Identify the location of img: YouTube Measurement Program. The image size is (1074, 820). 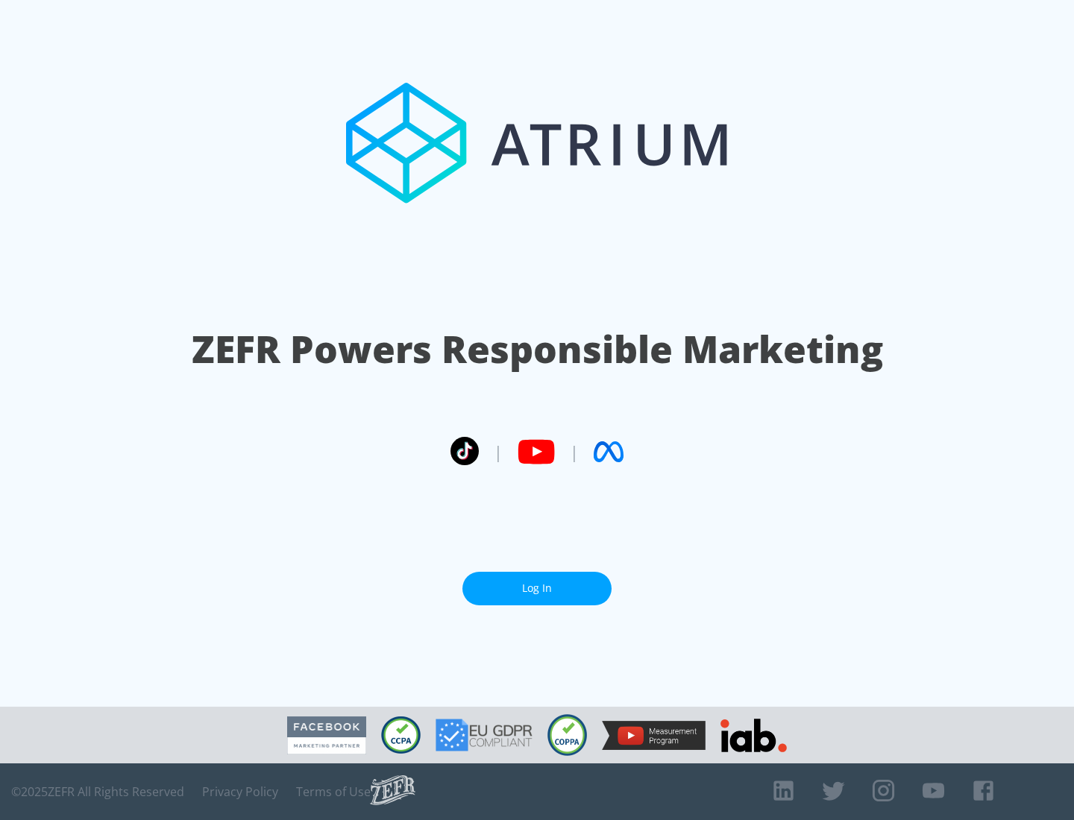
(653, 735).